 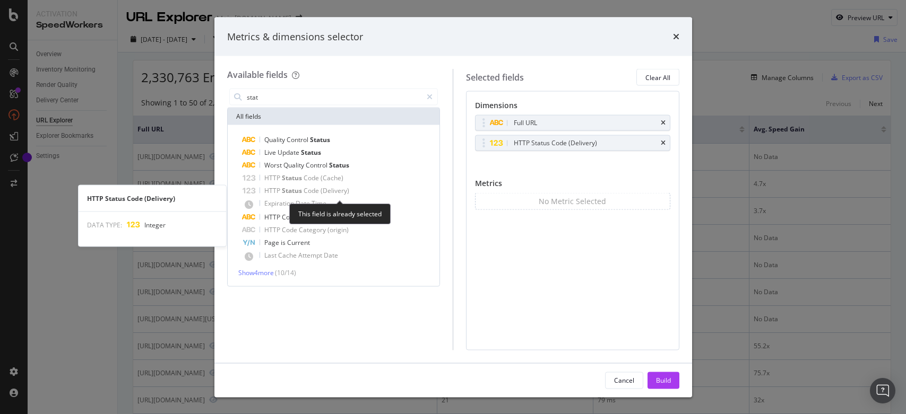 I want to click on span: Live, so click(x=271, y=152).